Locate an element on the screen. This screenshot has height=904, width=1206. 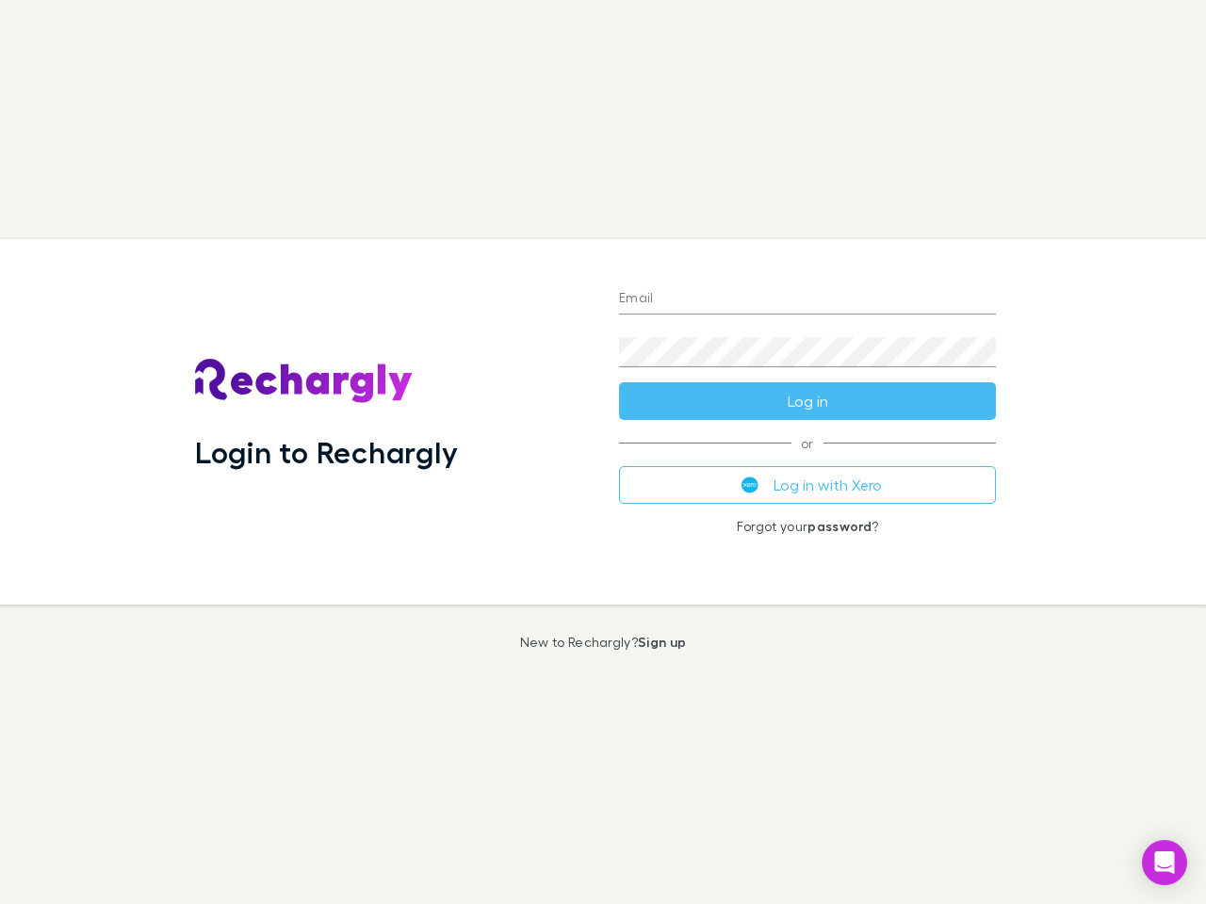
button: Log in with Xero is located at coordinates (807, 485).